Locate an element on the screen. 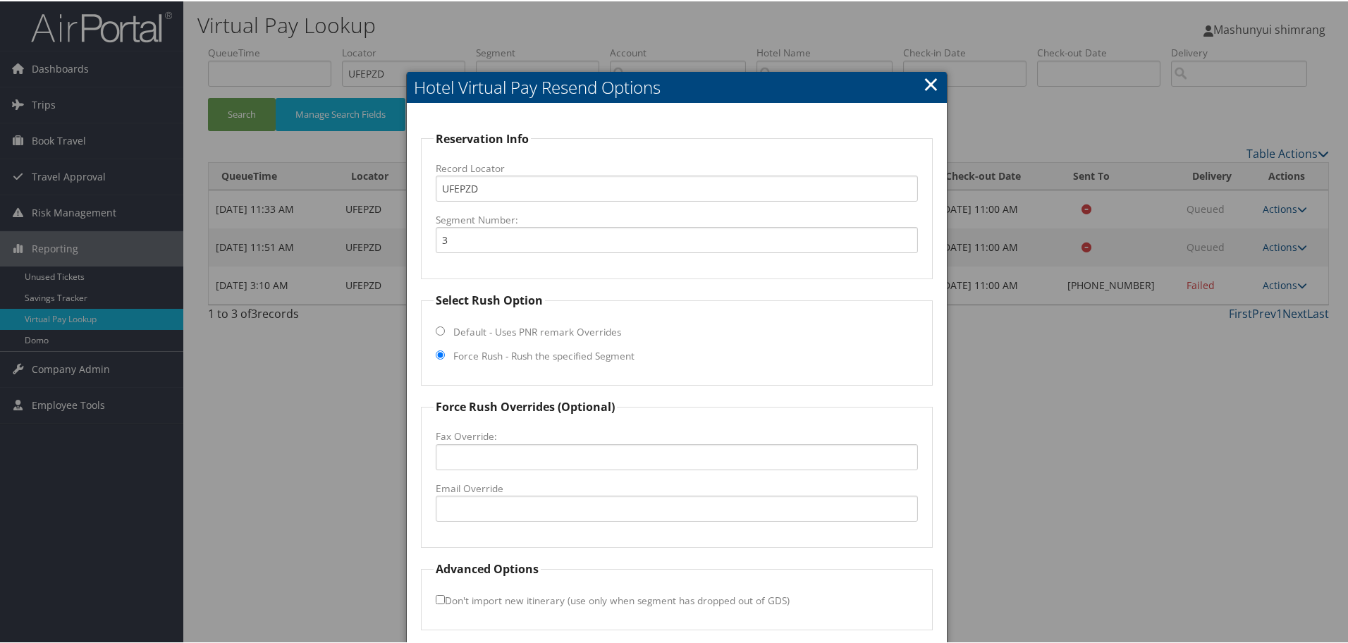 The image size is (1348, 643). a: Close is located at coordinates (930, 82).